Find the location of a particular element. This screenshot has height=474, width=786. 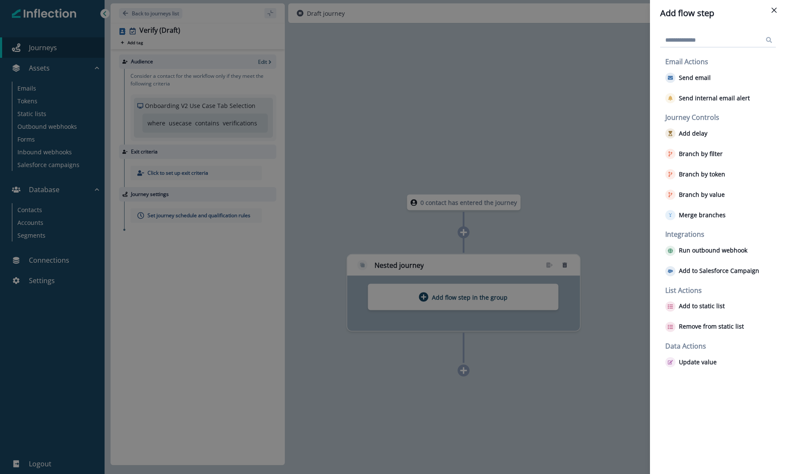

h2: Integrations is located at coordinates (721, 234).